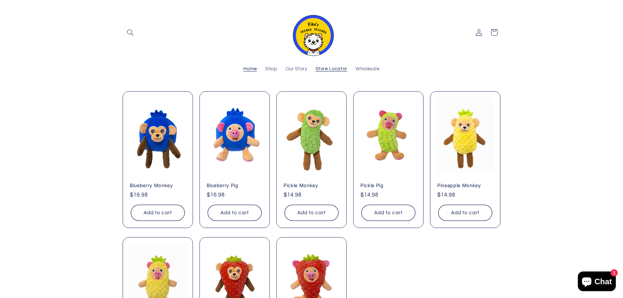 The width and height of the screenshot is (623, 298). I want to click on a: Store Locator, so click(332, 69).